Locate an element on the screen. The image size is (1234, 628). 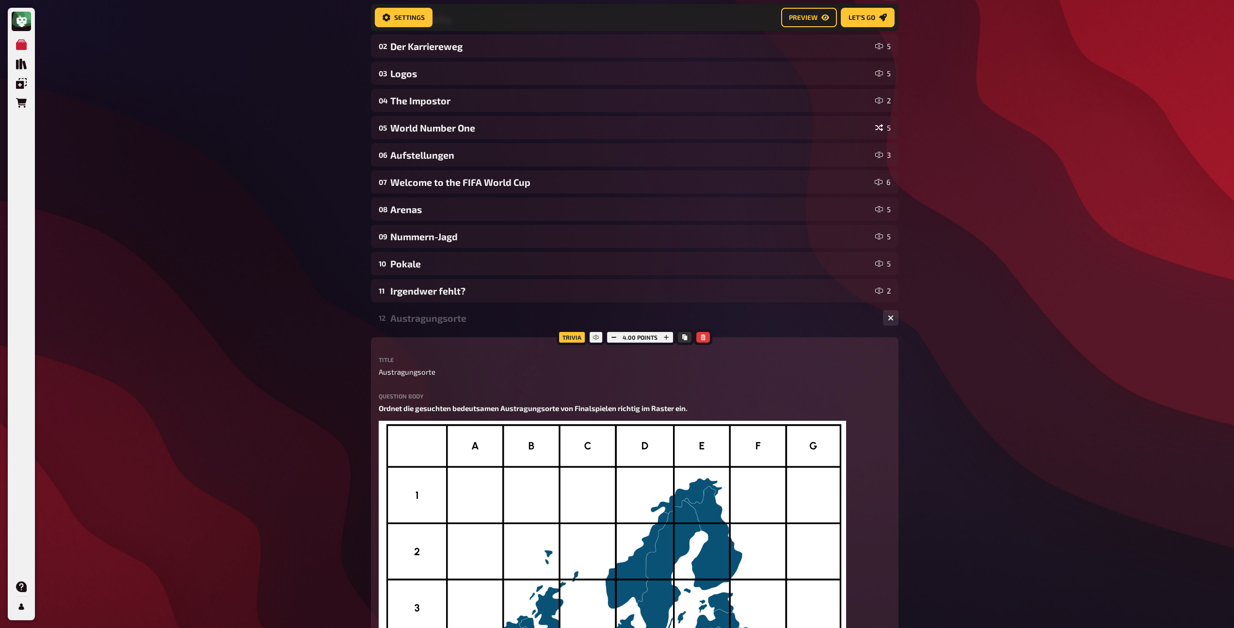
div: Logos is located at coordinates (631, 73).